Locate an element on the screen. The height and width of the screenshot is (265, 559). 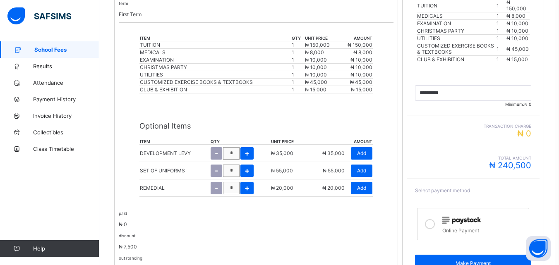
span: Attendance is located at coordinates (66, 83).